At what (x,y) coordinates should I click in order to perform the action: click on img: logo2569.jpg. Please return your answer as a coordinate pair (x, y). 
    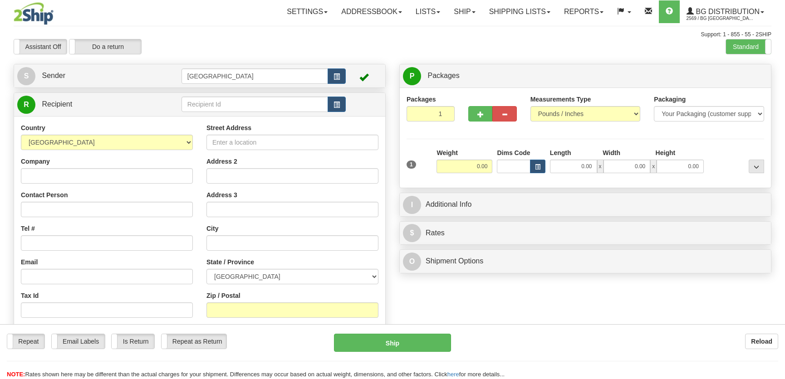
    Looking at the image, I should click on (34, 14).